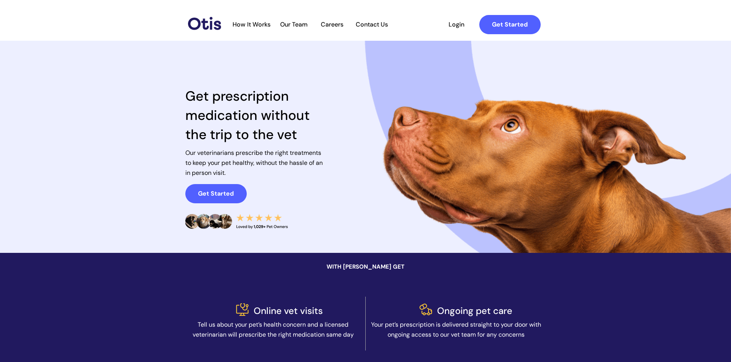  Describe the element at coordinates (251, 24) in the screenshot. I see `span: How It Works` at that location.